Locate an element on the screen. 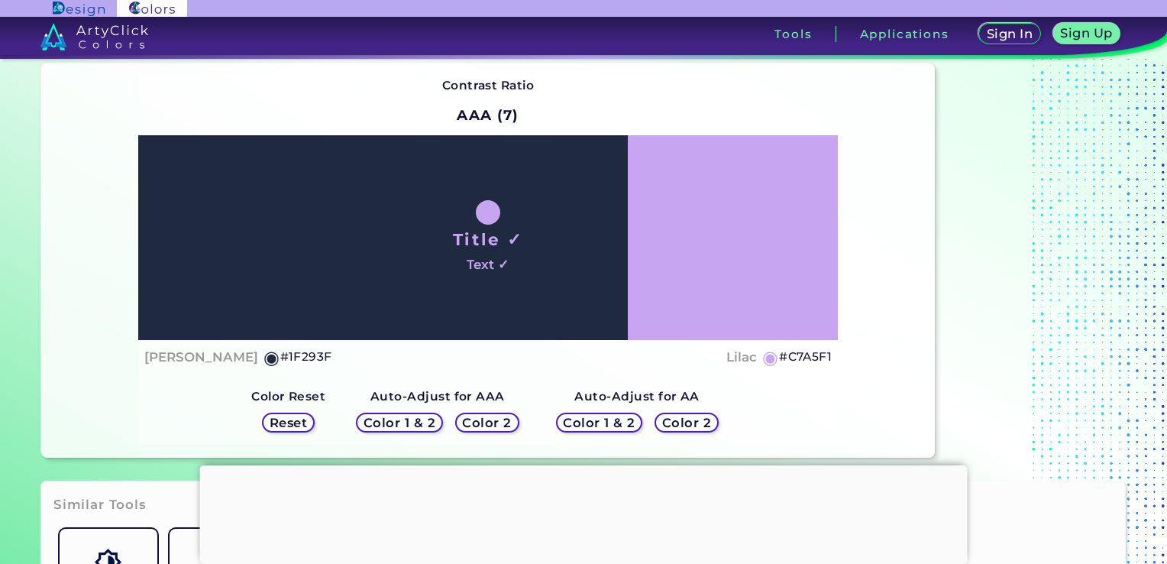  img: ArtyClick Design logo is located at coordinates (78, 8).